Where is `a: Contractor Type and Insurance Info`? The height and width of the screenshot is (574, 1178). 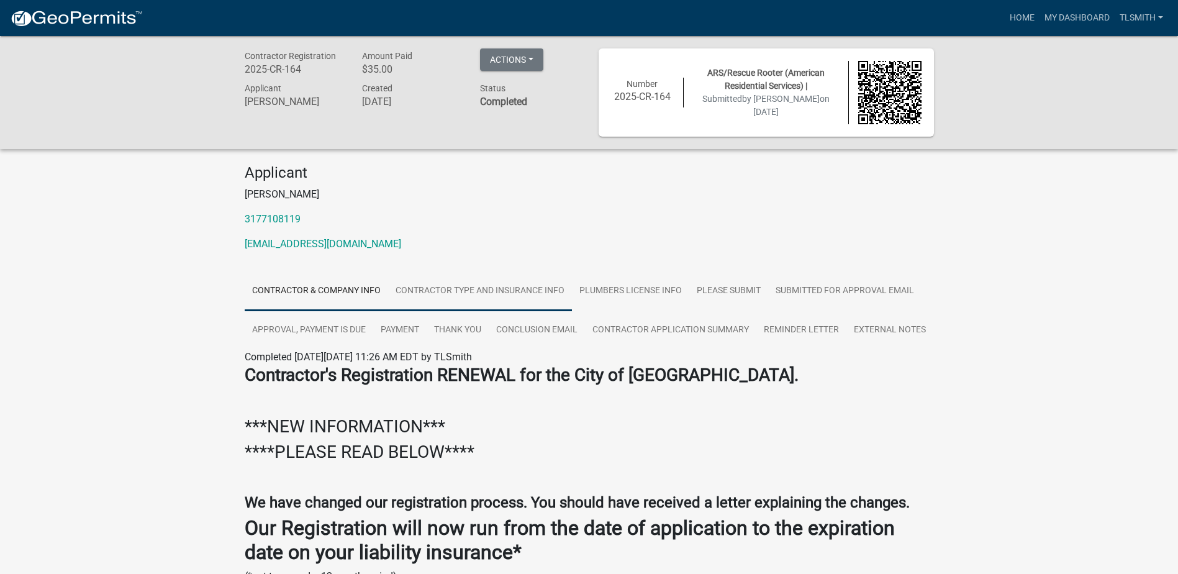
a: Contractor Type and Insurance Info is located at coordinates (480, 291).